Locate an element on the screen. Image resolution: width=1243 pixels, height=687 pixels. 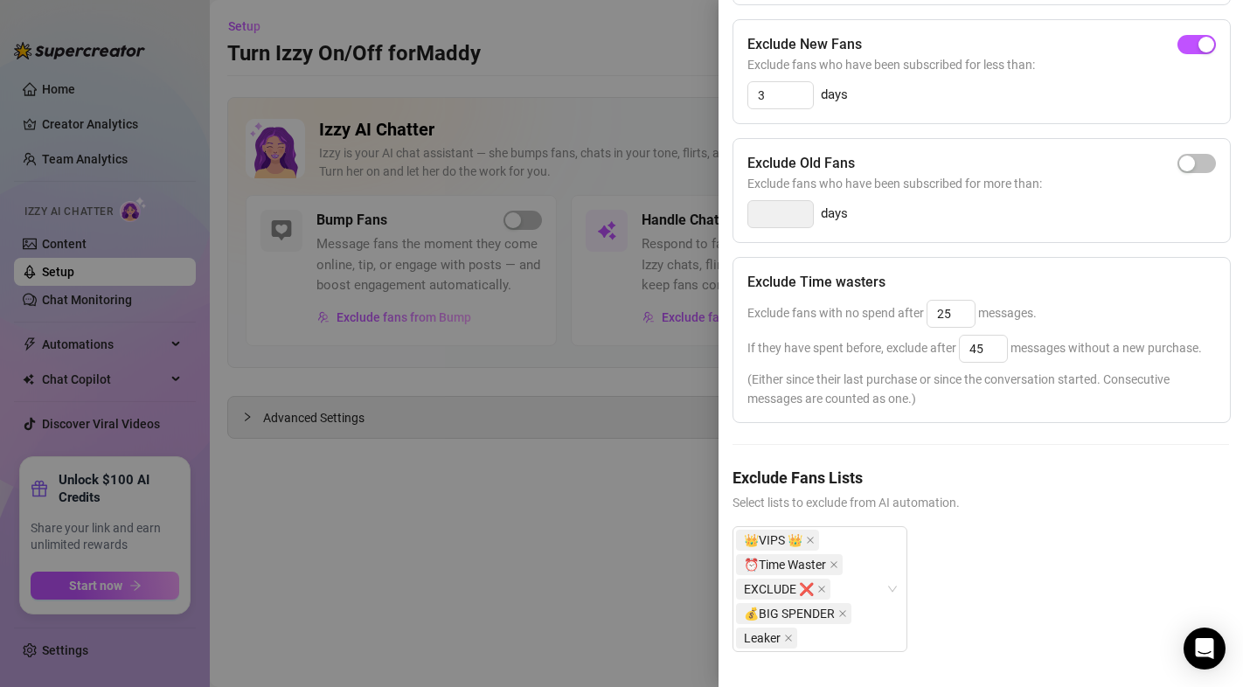
span: Select lists to exclude from AI automation. is located at coordinates (981, 503).